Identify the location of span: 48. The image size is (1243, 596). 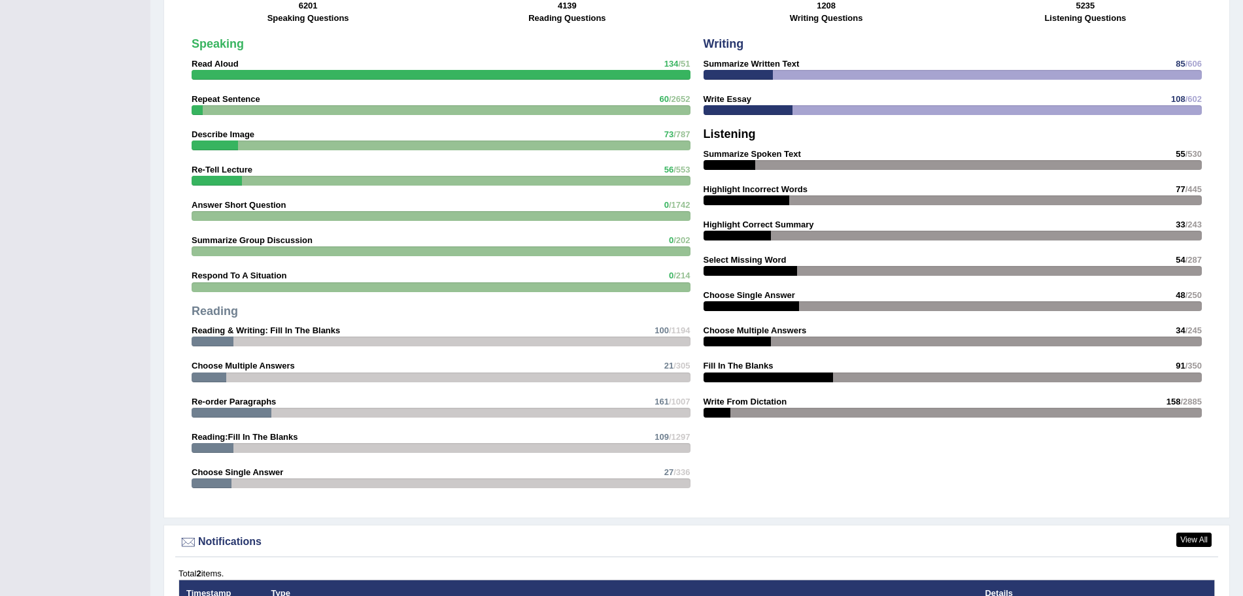
(1180, 295).